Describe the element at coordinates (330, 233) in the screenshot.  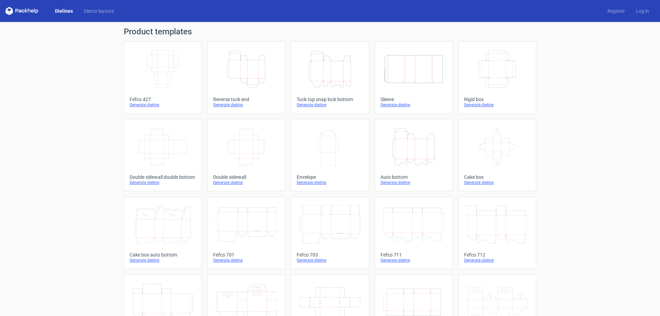
I see `a: Fefco 703Generate dieline` at that location.